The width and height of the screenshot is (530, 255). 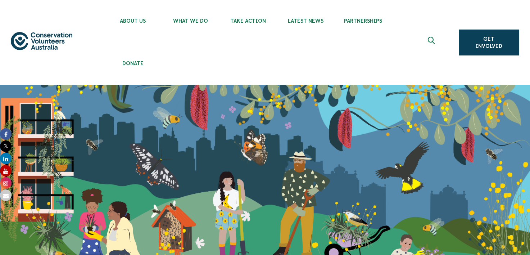 I want to click on span: About Us, so click(x=133, y=21).